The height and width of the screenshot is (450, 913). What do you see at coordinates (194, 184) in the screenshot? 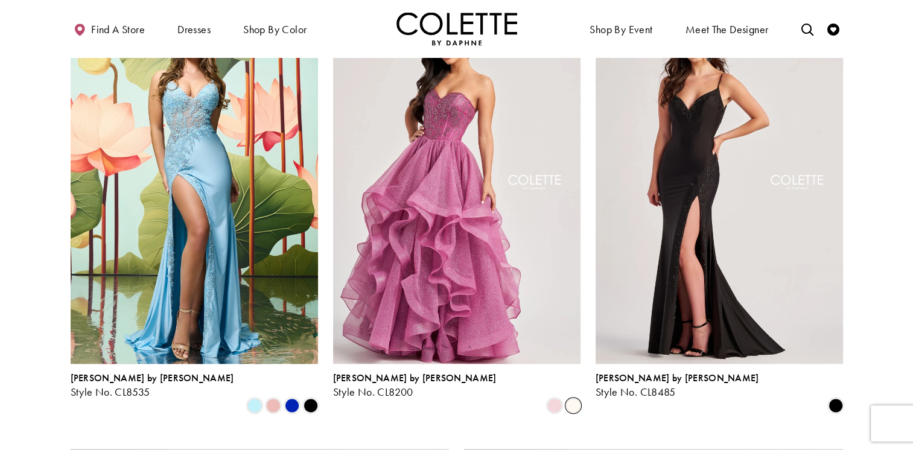
I see `a: Visit Colette by Daphne Style No. CL8535 Page` at bounding box center [194, 184].